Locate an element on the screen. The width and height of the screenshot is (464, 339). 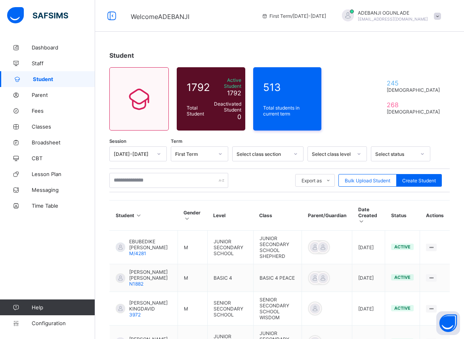
span: Create Student is located at coordinates (418, 181).